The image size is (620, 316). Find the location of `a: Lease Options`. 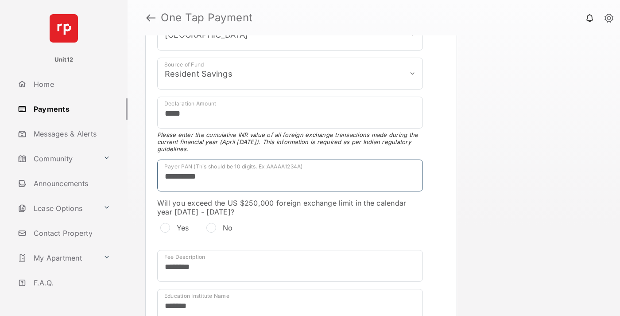

a: Lease Options is located at coordinates (57, 208).